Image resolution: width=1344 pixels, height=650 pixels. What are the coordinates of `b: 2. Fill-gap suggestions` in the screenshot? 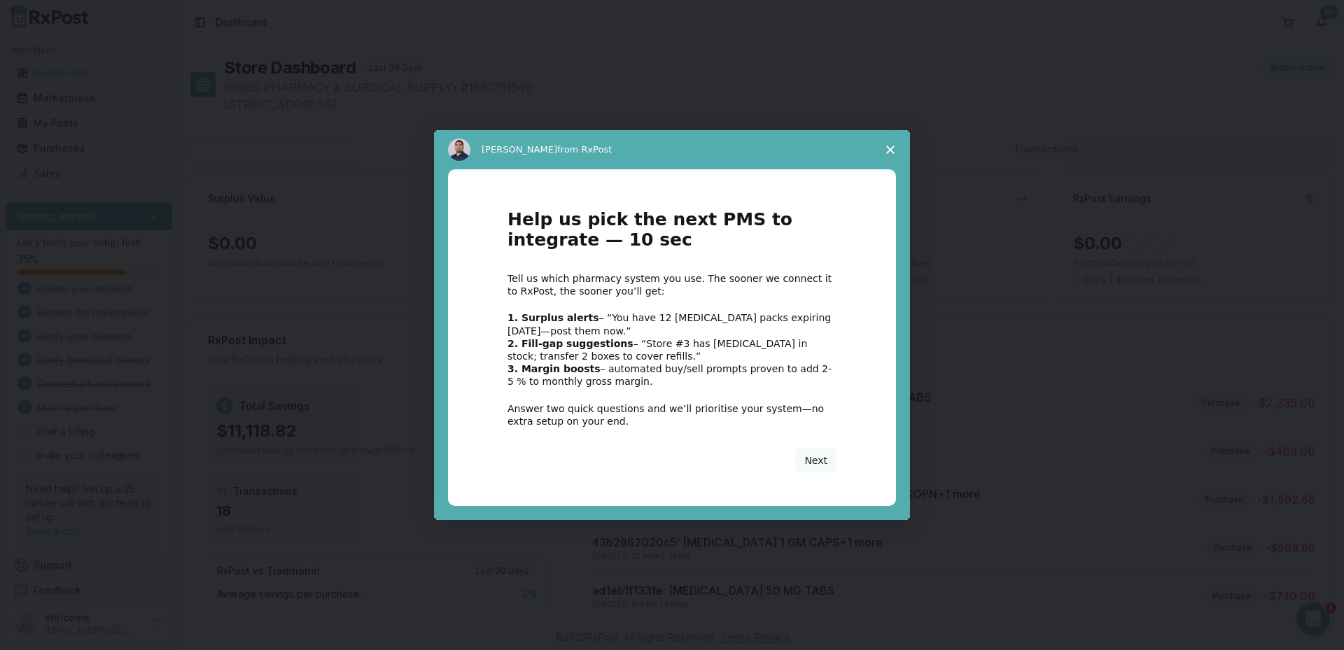 It's located at (570, 344).